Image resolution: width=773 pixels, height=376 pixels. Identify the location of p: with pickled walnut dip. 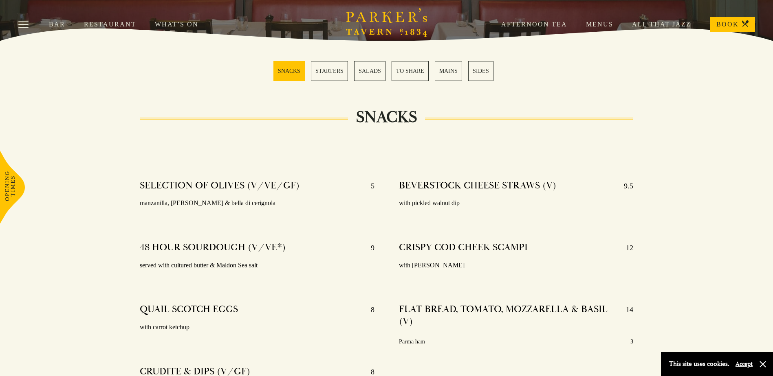
(516, 203).